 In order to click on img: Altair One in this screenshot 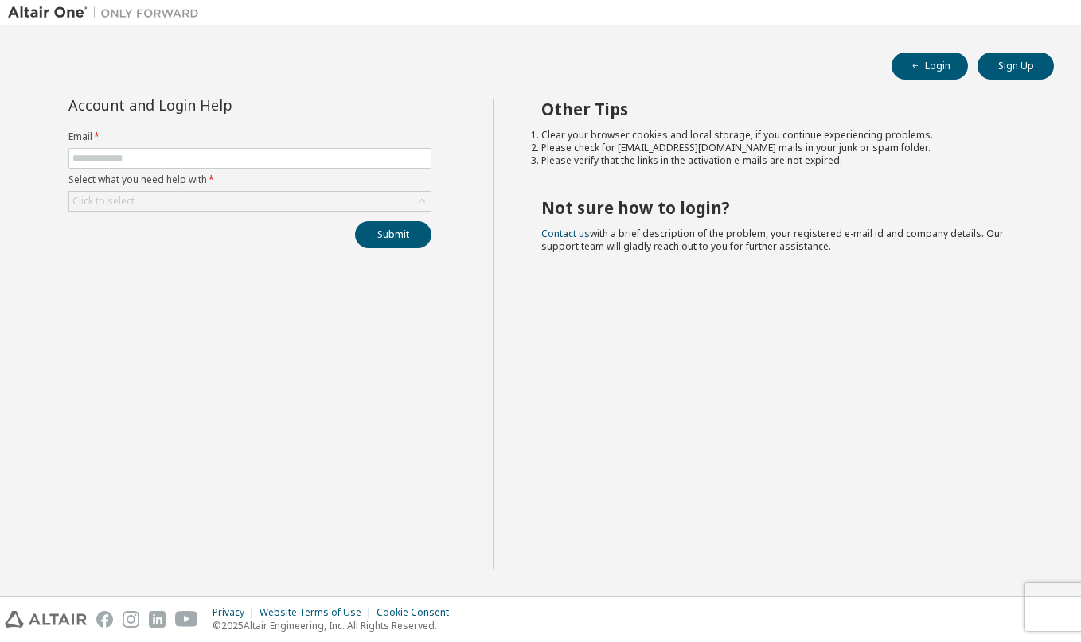, I will do `click(107, 13)`.